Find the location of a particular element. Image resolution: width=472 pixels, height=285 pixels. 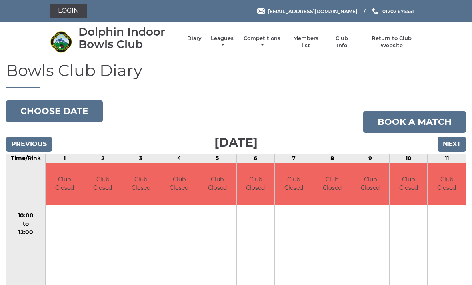

td: 4 is located at coordinates (179, 158).